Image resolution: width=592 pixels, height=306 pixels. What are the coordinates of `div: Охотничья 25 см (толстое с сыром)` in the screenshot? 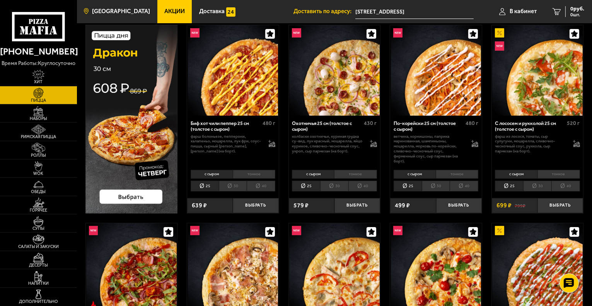 It's located at (327, 126).